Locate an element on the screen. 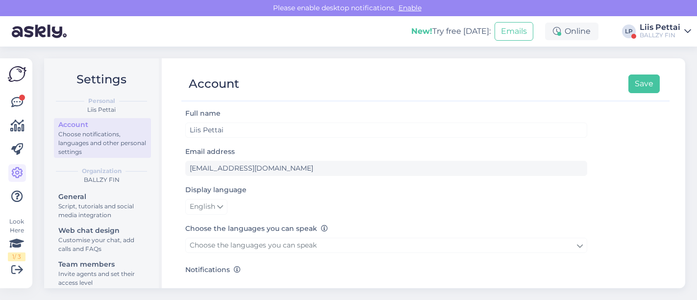  b: Organization is located at coordinates (101, 171).